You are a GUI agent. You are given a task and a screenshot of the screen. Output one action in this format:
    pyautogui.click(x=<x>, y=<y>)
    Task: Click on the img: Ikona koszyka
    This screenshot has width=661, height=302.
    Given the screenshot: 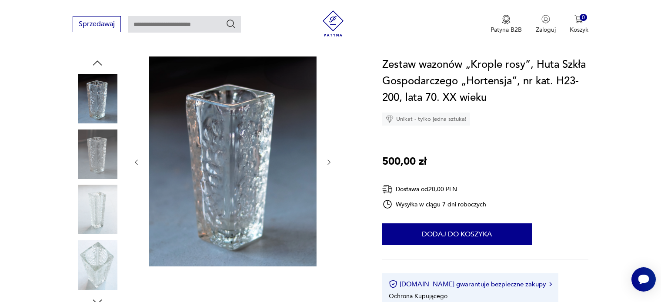 What is the action you would take?
    pyautogui.click(x=579, y=19)
    